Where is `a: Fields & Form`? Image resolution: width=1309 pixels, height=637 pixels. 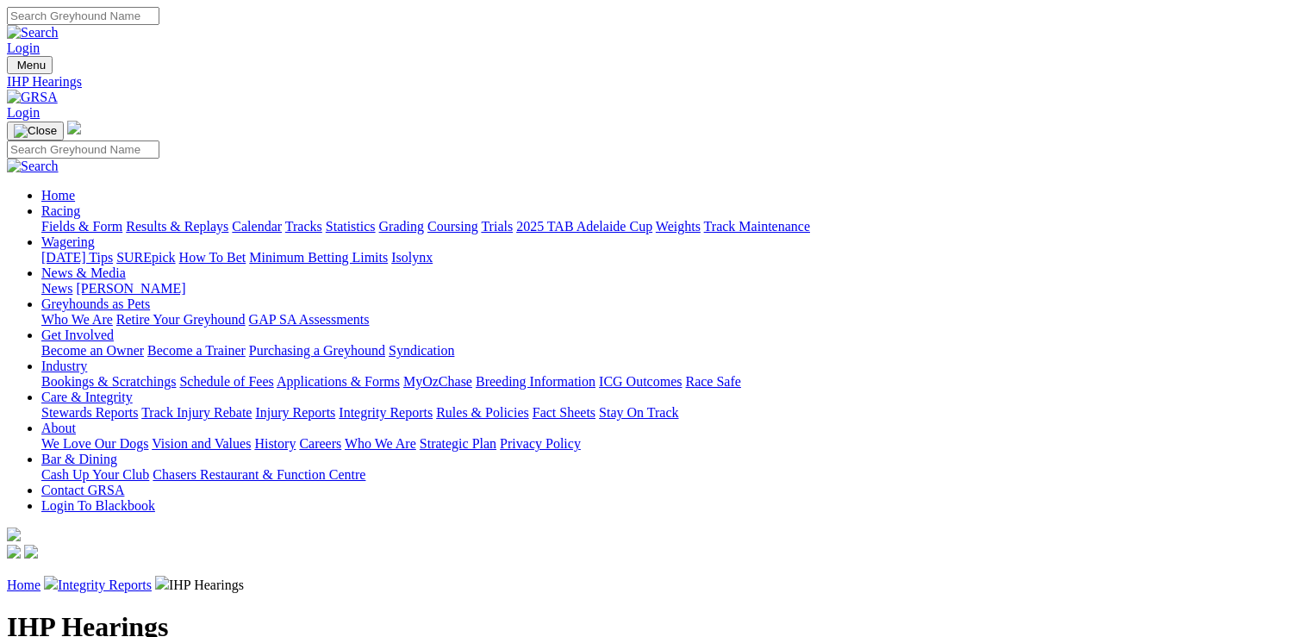
a: Fields & Form is located at coordinates (82, 226).